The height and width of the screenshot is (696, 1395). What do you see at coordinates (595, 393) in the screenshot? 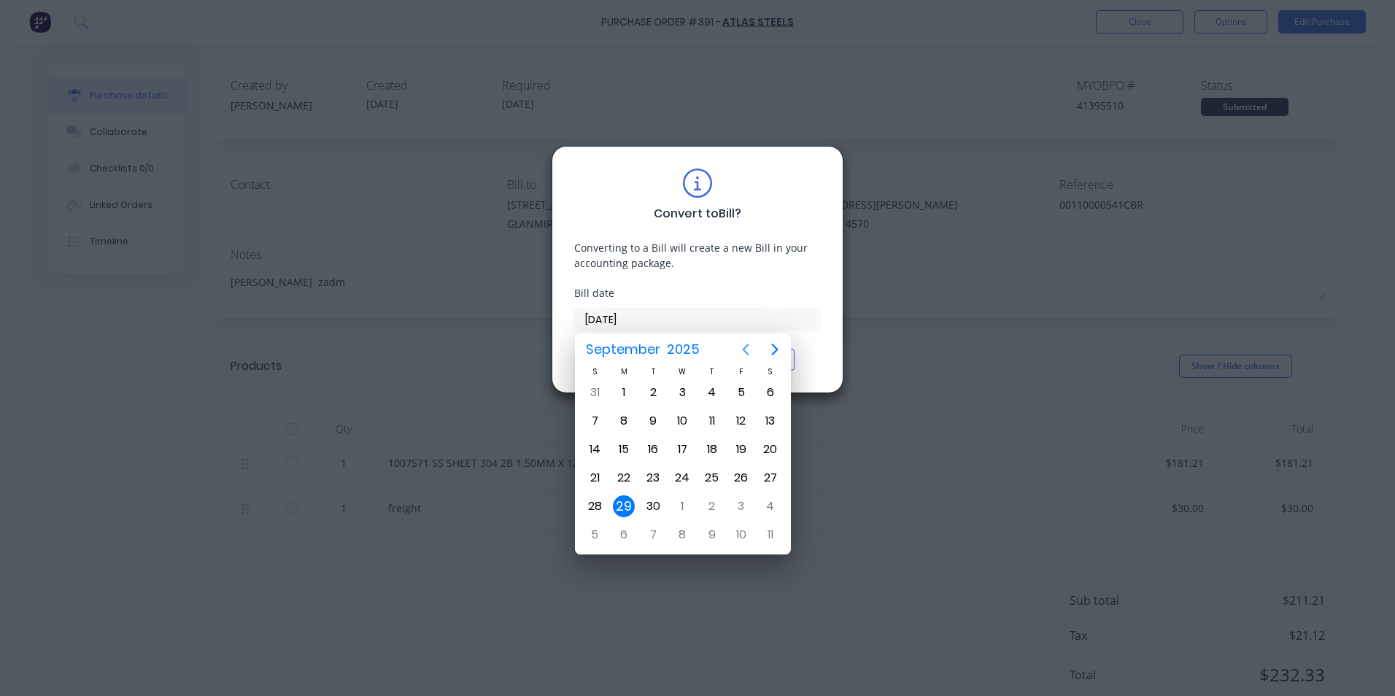
I see `div: Sunday, August 31, 2025` at bounding box center [595, 393].